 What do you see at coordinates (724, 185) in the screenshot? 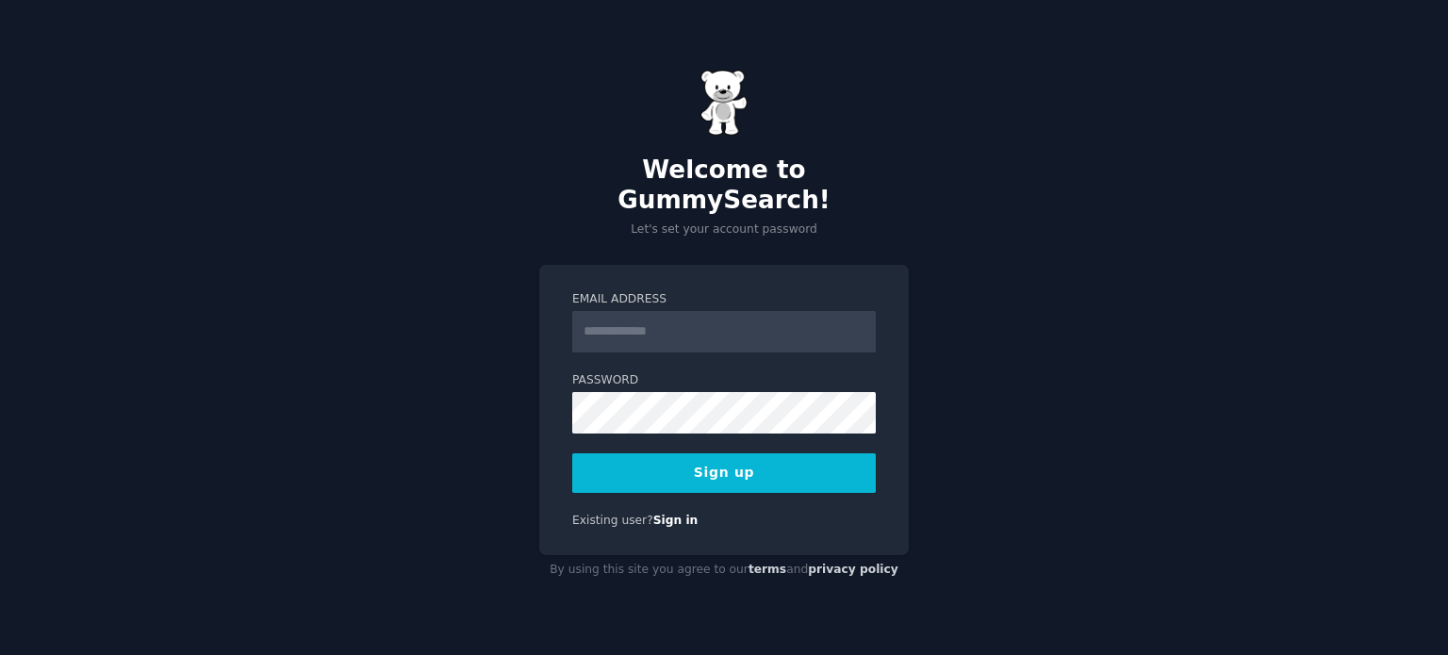
I see `h2: Welcome to GummySearch!` at bounding box center [724, 185].